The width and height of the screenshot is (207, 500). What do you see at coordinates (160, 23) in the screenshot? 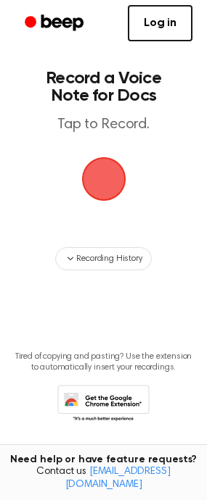
I see `a: Log in` at bounding box center [160, 23].